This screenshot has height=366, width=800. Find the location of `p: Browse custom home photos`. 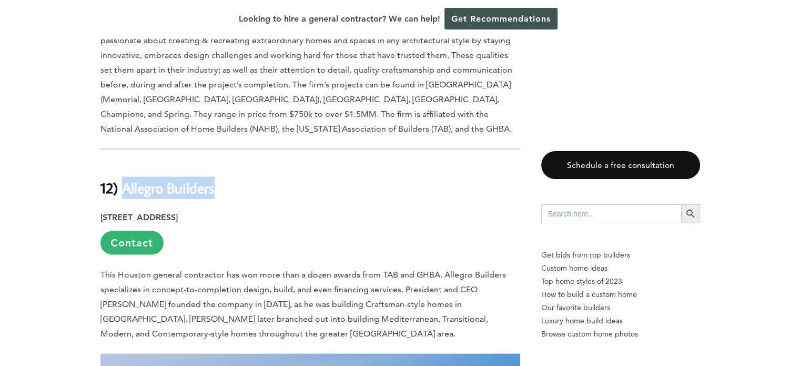

p: Browse custom home photos is located at coordinates (621, 334).